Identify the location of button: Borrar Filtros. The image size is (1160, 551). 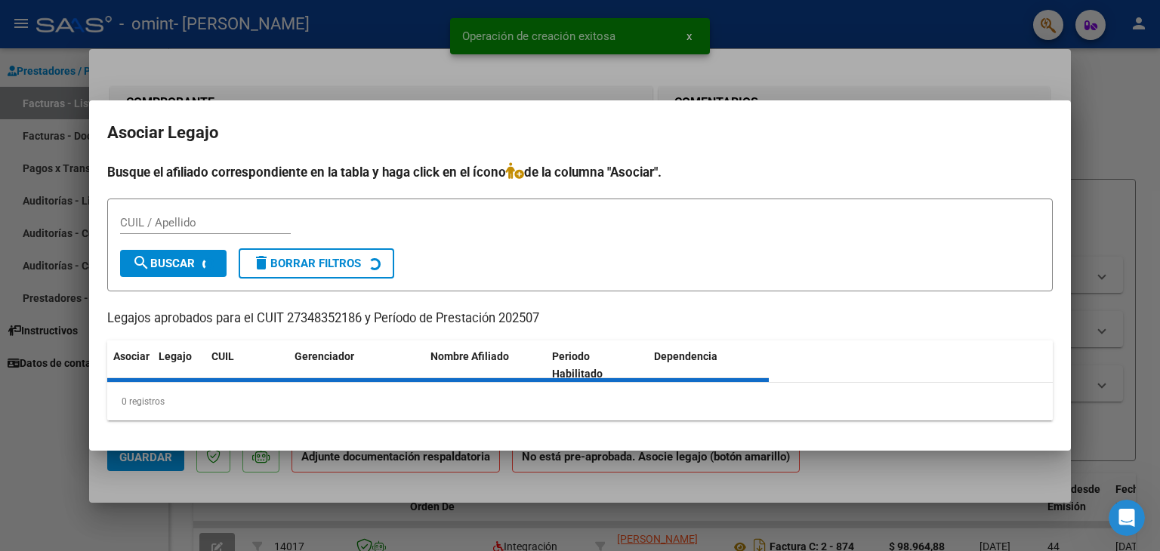
(316, 263).